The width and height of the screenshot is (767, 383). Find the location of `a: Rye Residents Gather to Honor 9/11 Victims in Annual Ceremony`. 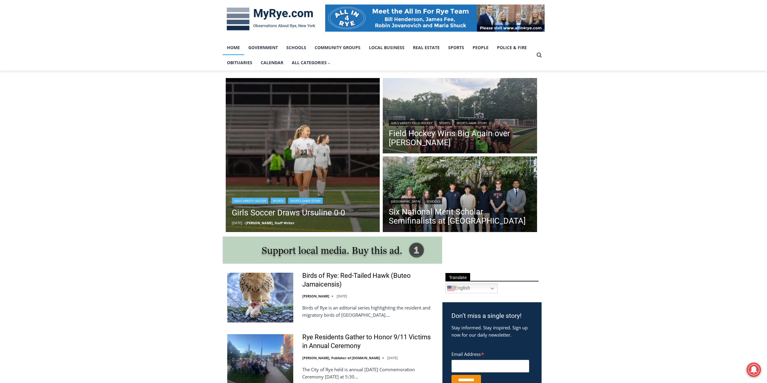

a: Rye Residents Gather to Honor 9/11 Victims in Annual Ceremony is located at coordinates (368, 341).